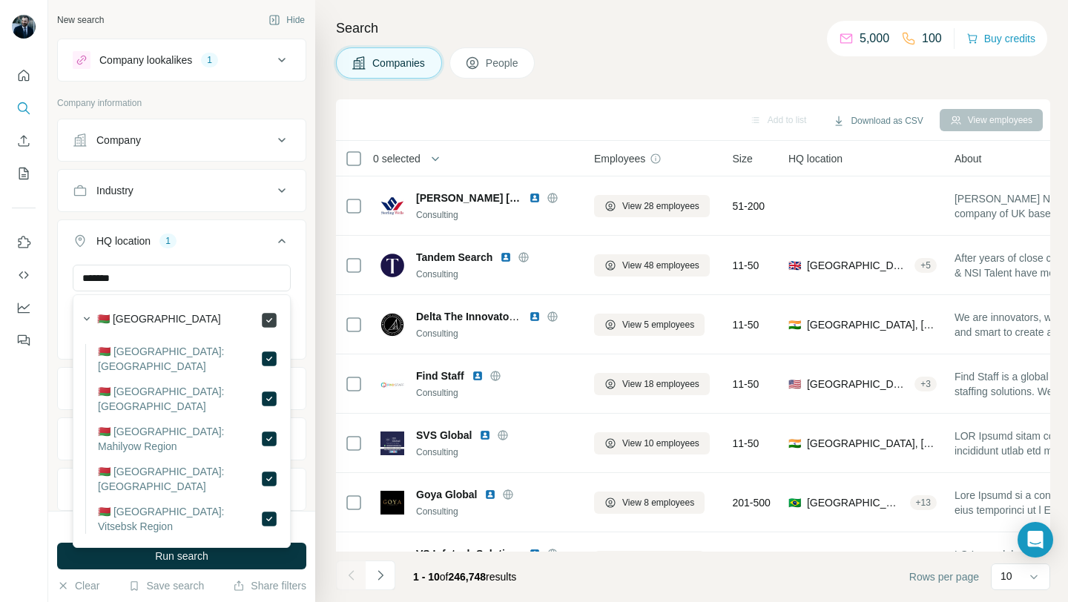 The image size is (1068, 602). Describe the element at coordinates (145, 60) in the screenshot. I see `div: Company lookalikes` at that location.